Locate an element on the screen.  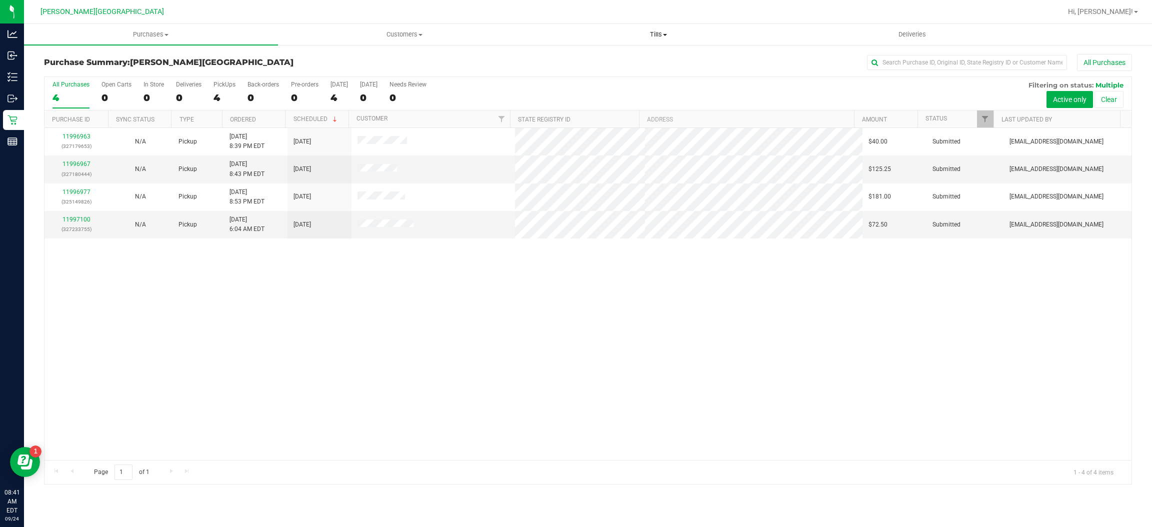
button: Active only is located at coordinates (1070, 100).